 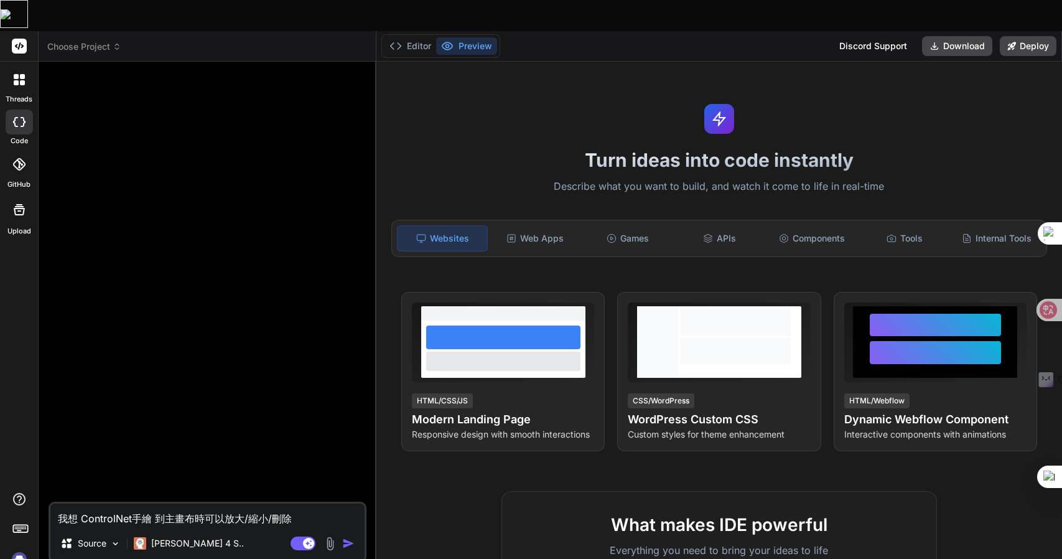 I want to click on textarea: 我想 ControlNet手繪 到主畫布時可以放大/縮小/刪除, so click(x=207, y=515).